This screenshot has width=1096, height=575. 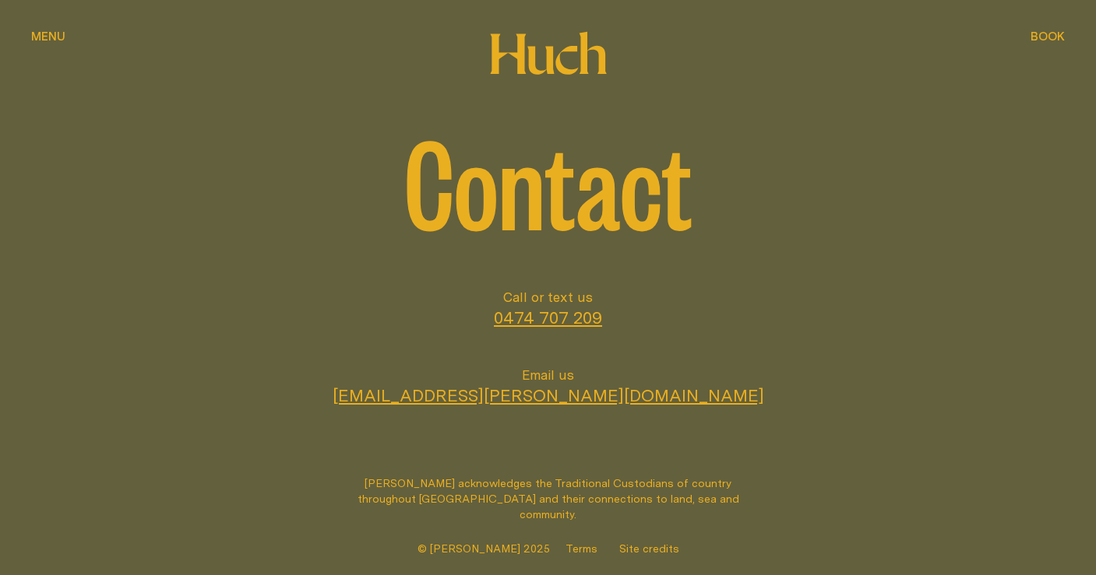 What do you see at coordinates (48, 36) in the screenshot?
I see `span: Menu` at bounding box center [48, 36].